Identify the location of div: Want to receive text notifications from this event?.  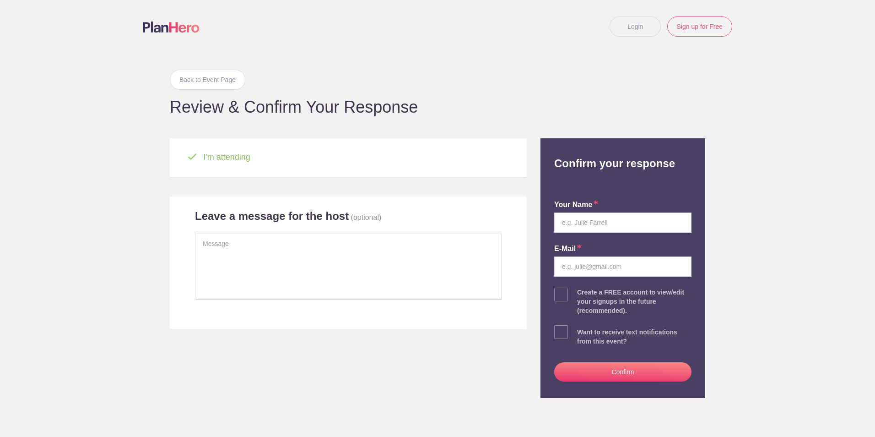
(634, 336).